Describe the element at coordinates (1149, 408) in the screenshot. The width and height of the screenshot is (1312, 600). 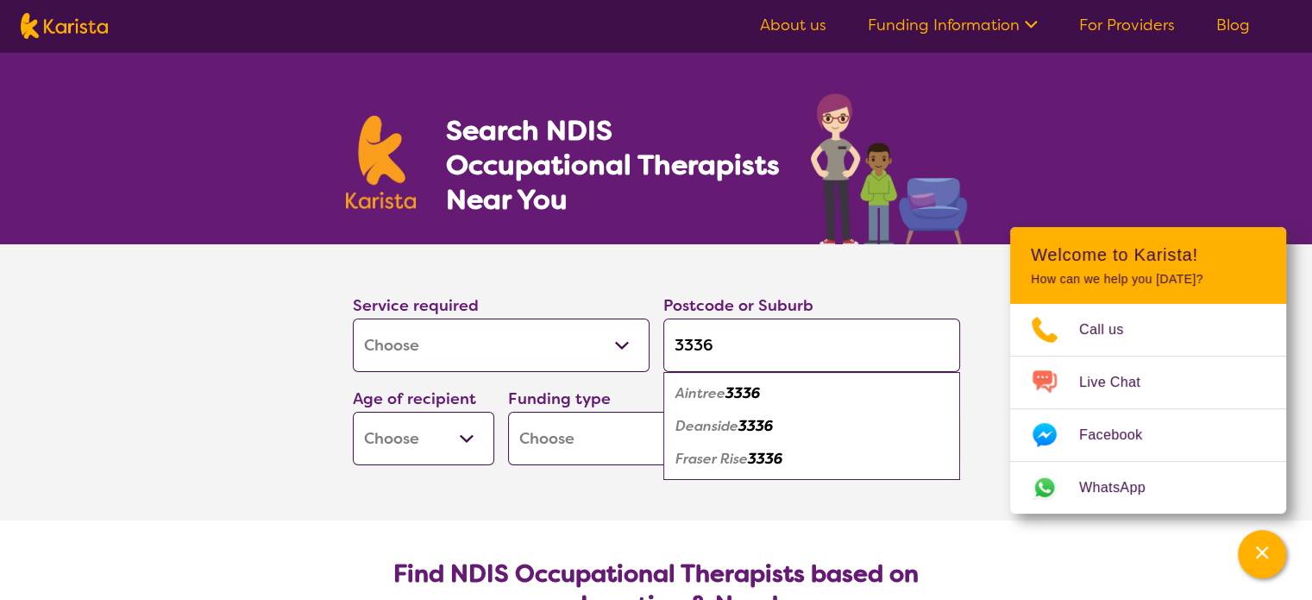
I see `ul: Choose channel` at that location.